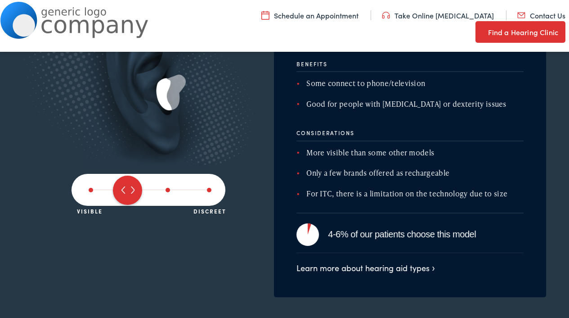 This screenshot has height=318, width=569. I want to click on a: Learn more about hearing aid types, so click(366, 267).